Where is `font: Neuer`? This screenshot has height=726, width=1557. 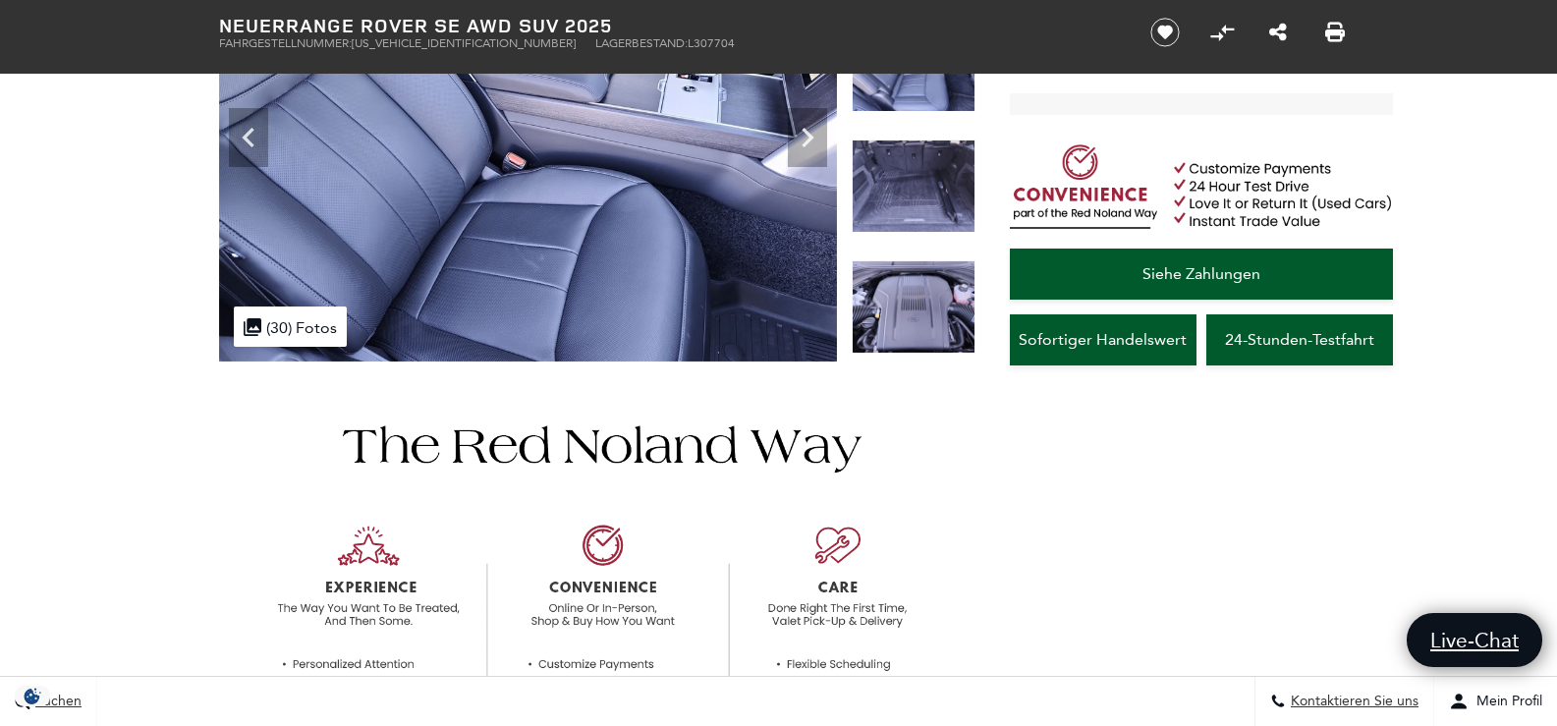 font: Neuer is located at coordinates (252, 25).